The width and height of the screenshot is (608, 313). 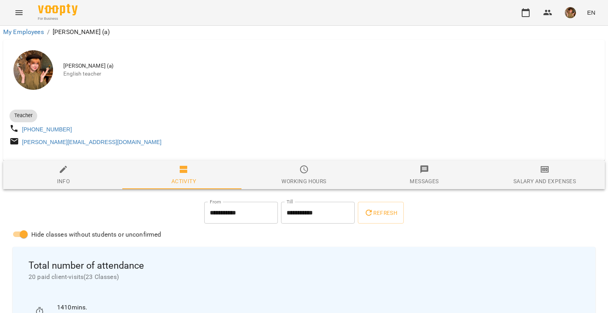 I want to click on p: 1410 mins., so click(x=315, y=307).